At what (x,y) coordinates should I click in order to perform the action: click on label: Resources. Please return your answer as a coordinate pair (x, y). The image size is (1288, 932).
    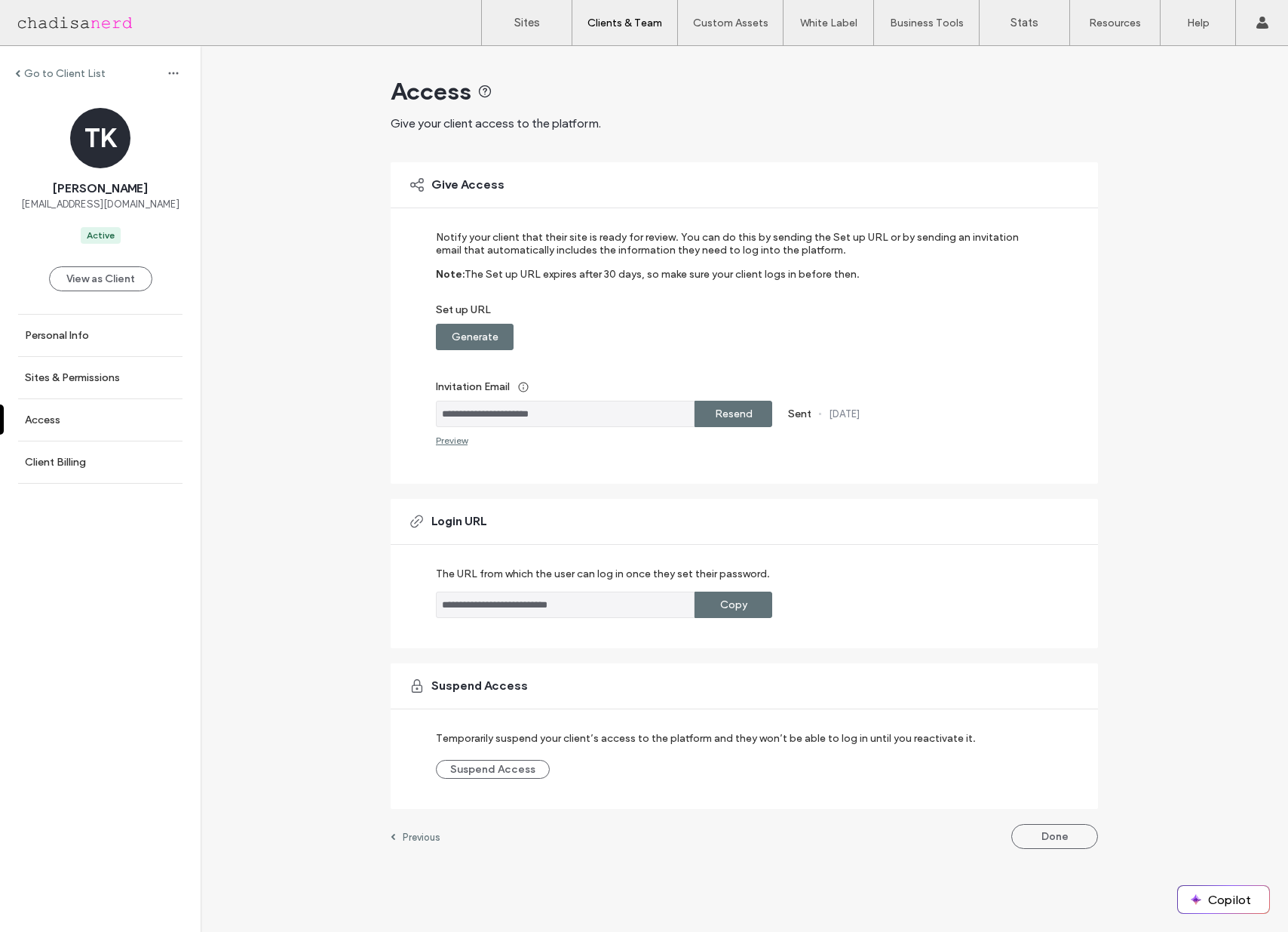
    Looking at the image, I should click on (1115, 22).